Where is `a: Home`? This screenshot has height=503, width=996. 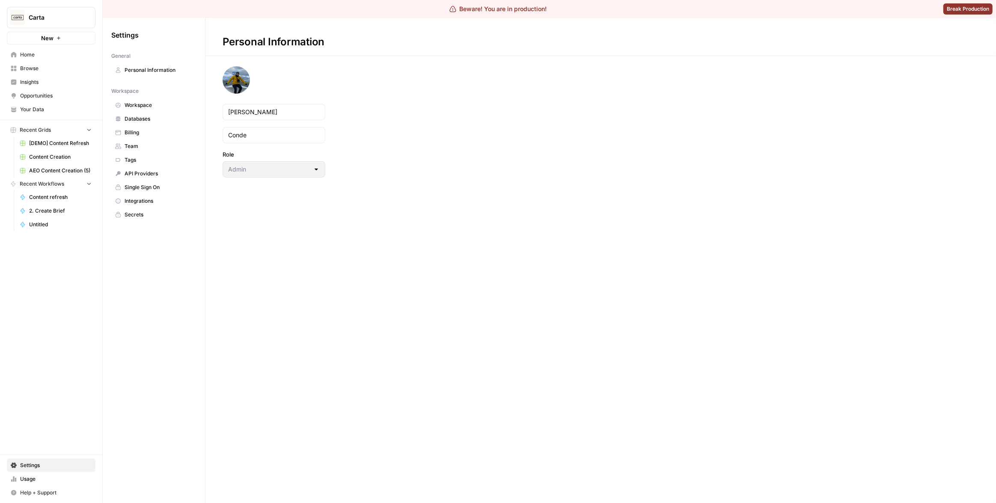
a: Home is located at coordinates (51, 55).